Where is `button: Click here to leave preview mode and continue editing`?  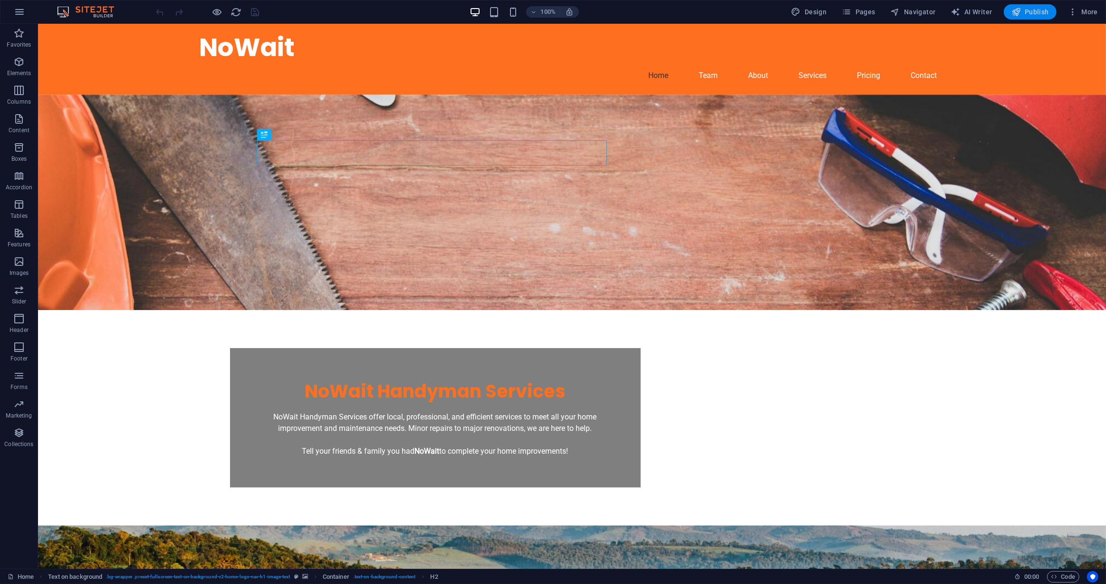 button: Click here to leave preview mode and continue editing is located at coordinates (217, 12).